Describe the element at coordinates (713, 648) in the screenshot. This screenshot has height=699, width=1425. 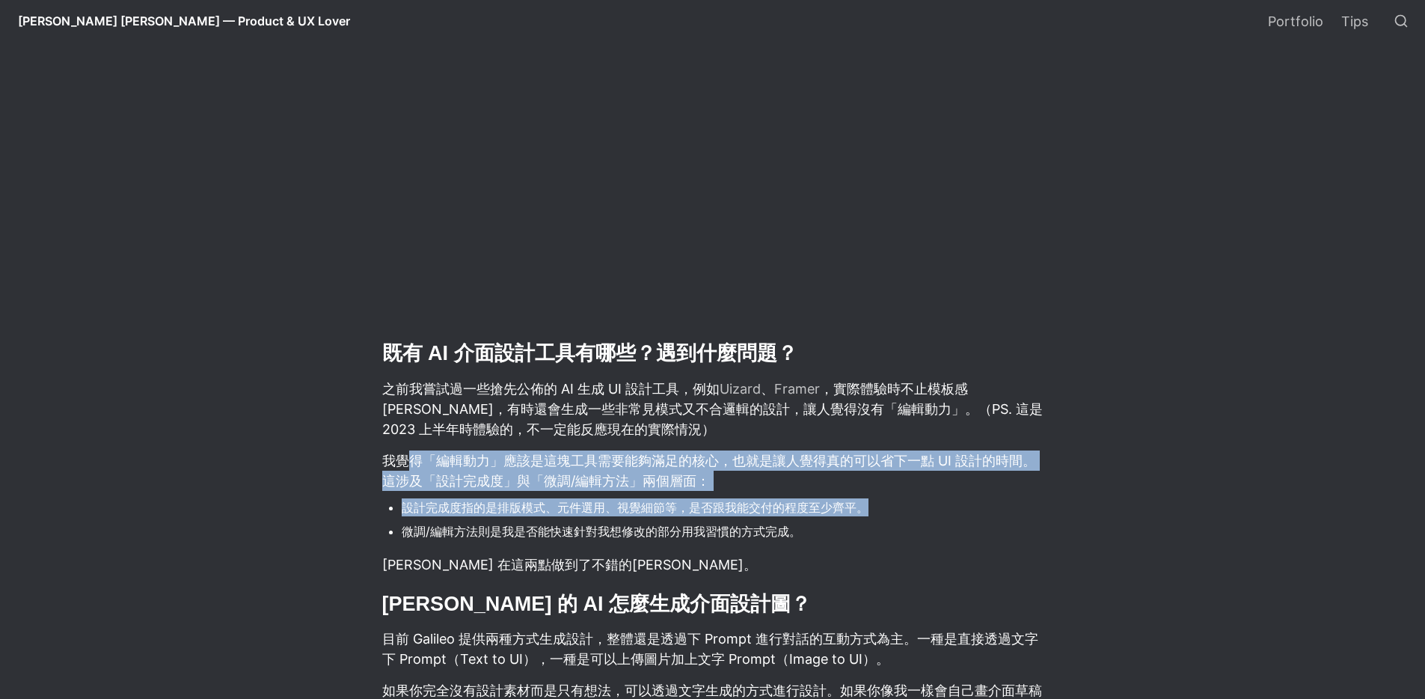
I see `p: 目前 Galileo 提供兩種方式生成設計，整體還是透過下 Prompt 進行對話的互動方式為主。一種是直接透過文字下 Prompt（Text to UI），一種是可以上傳圖片加上文字 Prom...` at that location.